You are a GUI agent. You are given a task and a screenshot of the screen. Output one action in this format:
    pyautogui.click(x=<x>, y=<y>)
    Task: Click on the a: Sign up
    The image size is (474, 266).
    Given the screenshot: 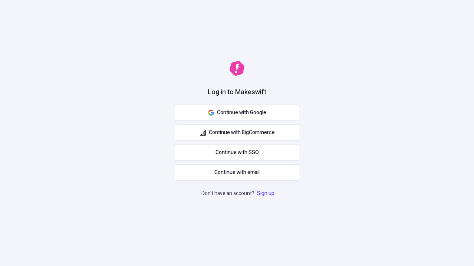 What is the action you would take?
    pyautogui.click(x=265, y=194)
    